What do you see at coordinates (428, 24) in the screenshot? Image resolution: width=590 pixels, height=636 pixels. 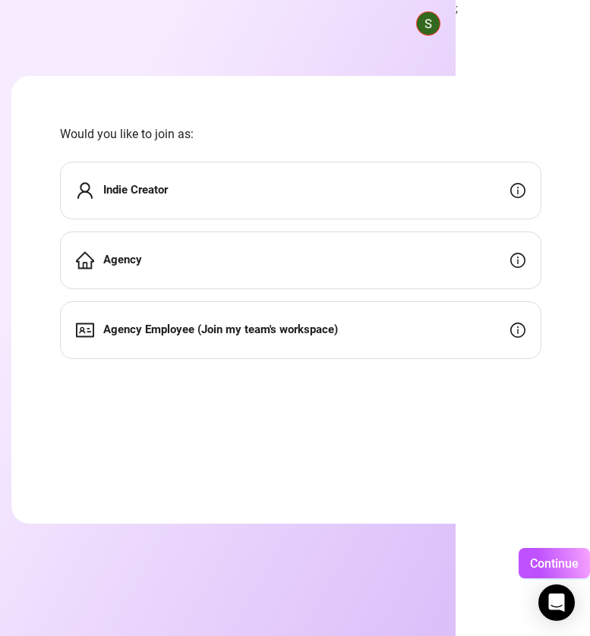 I see `img: ACg8ocL_-67YJMGdarQkKis-3Ydud64fYsWDh4HH0oUiRo7XpV02d1Kd=s96-c` at bounding box center [428, 24].